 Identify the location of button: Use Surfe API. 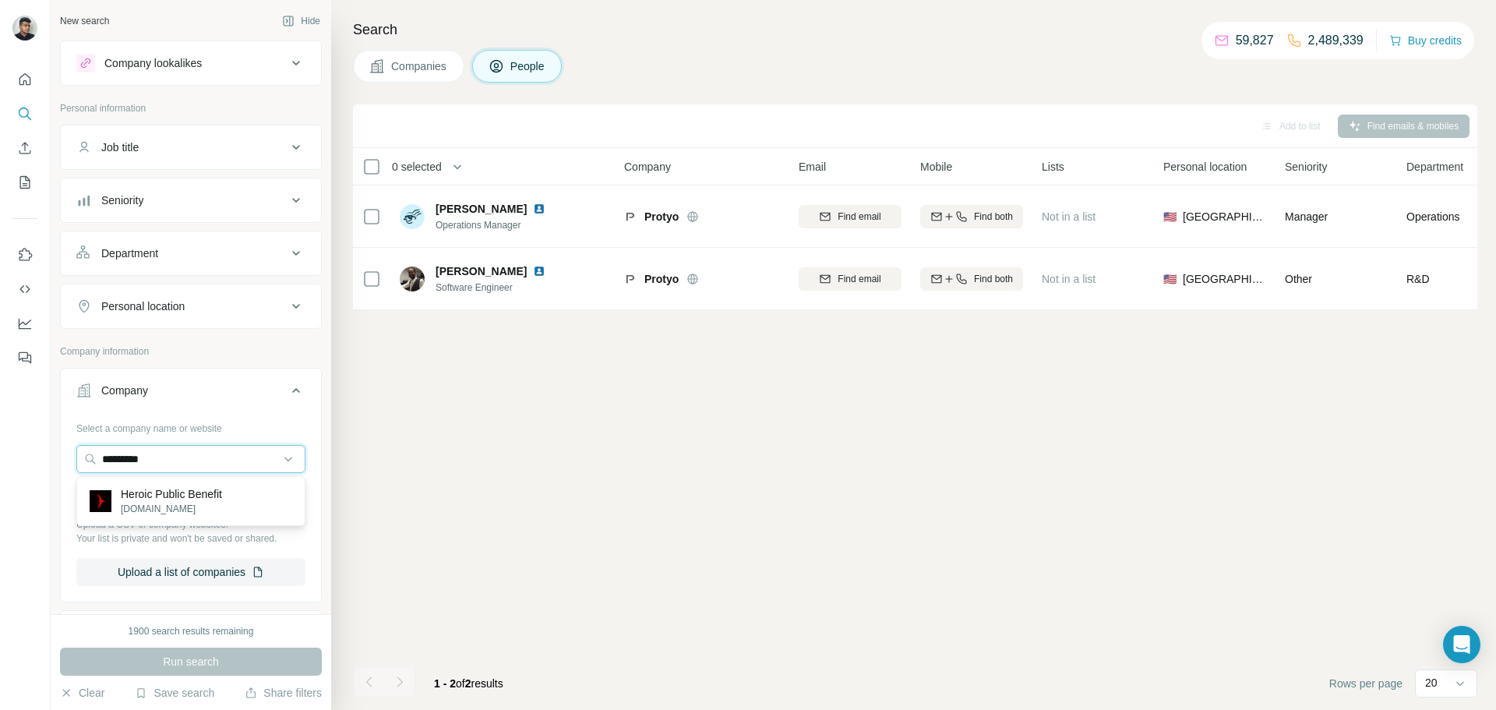
(25, 289).